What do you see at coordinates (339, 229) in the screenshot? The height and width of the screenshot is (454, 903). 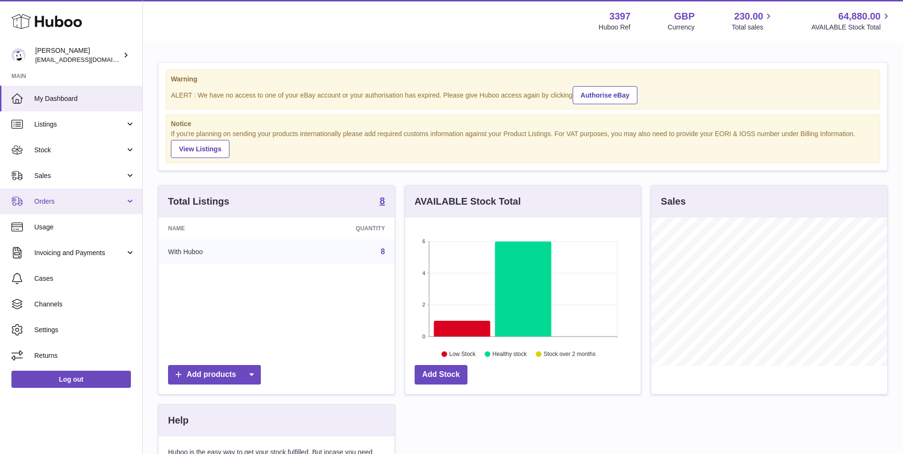 I see `th: Quantity` at bounding box center [339, 229].